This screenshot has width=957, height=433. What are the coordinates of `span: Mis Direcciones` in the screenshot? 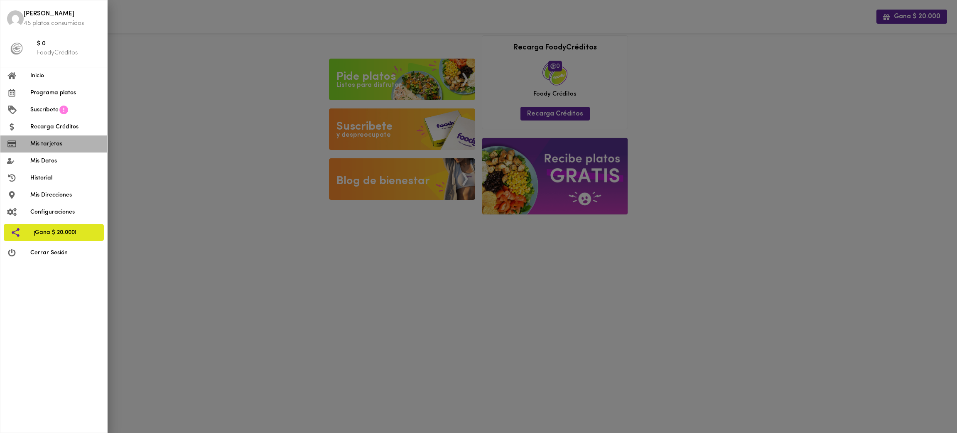 It's located at (65, 195).